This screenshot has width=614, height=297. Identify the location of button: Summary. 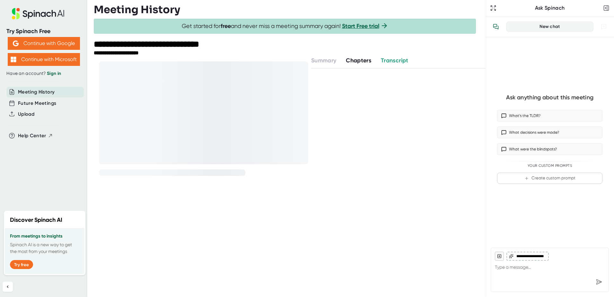
(324, 60).